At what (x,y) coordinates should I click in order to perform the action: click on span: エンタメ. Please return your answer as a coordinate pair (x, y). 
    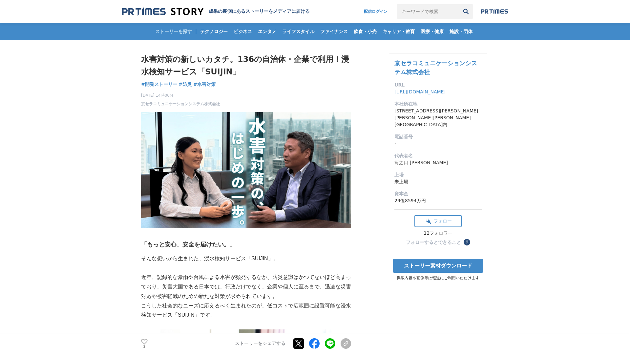
    Looking at the image, I should click on (267, 32).